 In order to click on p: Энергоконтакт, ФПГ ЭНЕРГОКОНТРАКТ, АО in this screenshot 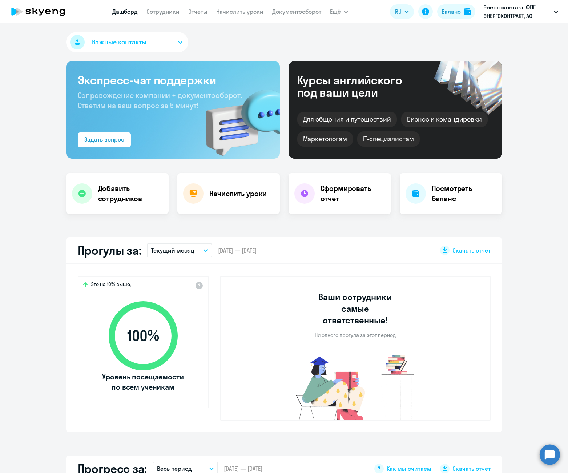, I will do `click(518, 12)`.